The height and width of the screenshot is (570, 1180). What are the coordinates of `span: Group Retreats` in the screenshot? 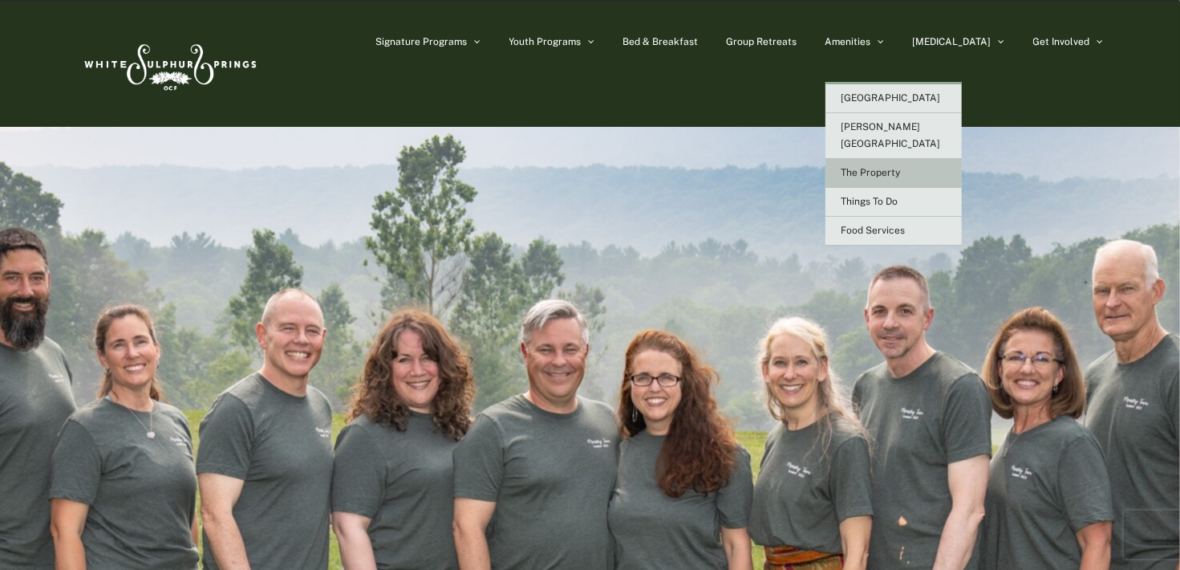 It's located at (762, 42).